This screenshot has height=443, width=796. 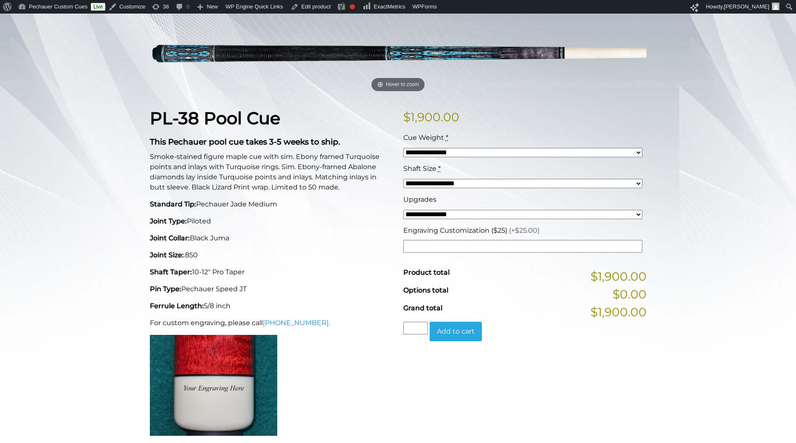 I want to click on strong: Standard Tip:, so click(x=173, y=204).